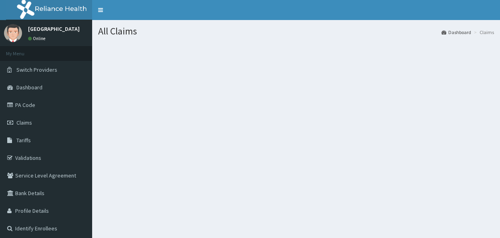  Describe the element at coordinates (38, 38) in the screenshot. I see `a: Online` at that location.